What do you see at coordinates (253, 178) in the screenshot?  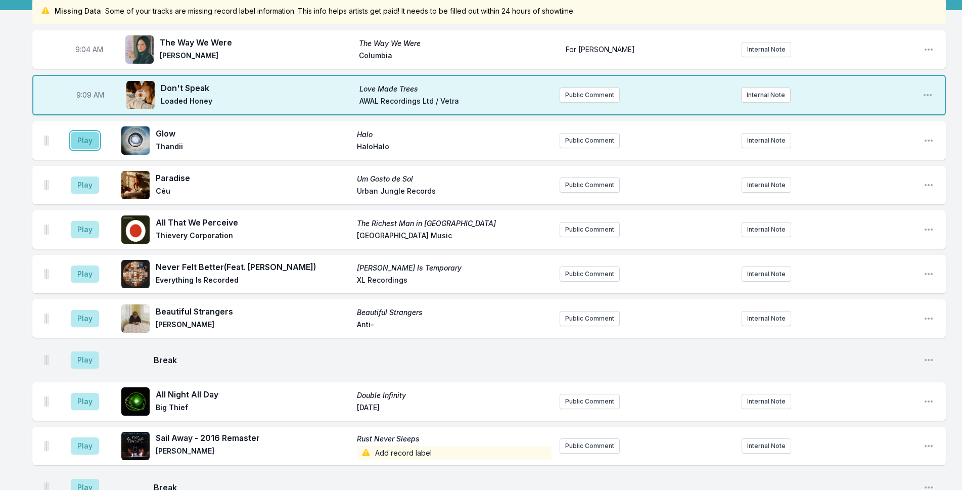 I see `span: Paradise` at bounding box center [253, 178].